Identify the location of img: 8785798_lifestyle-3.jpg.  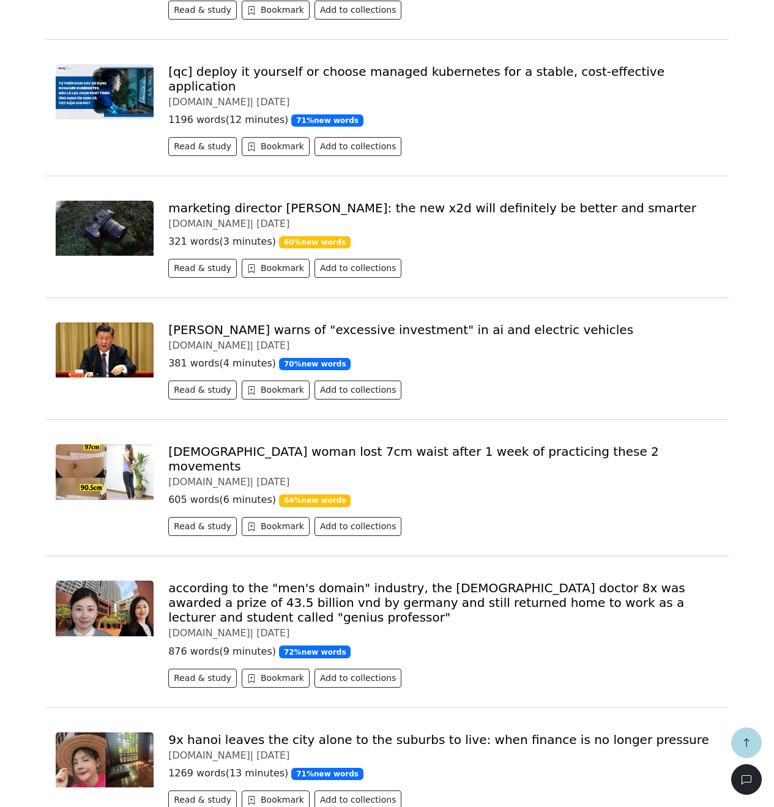
(105, 228).